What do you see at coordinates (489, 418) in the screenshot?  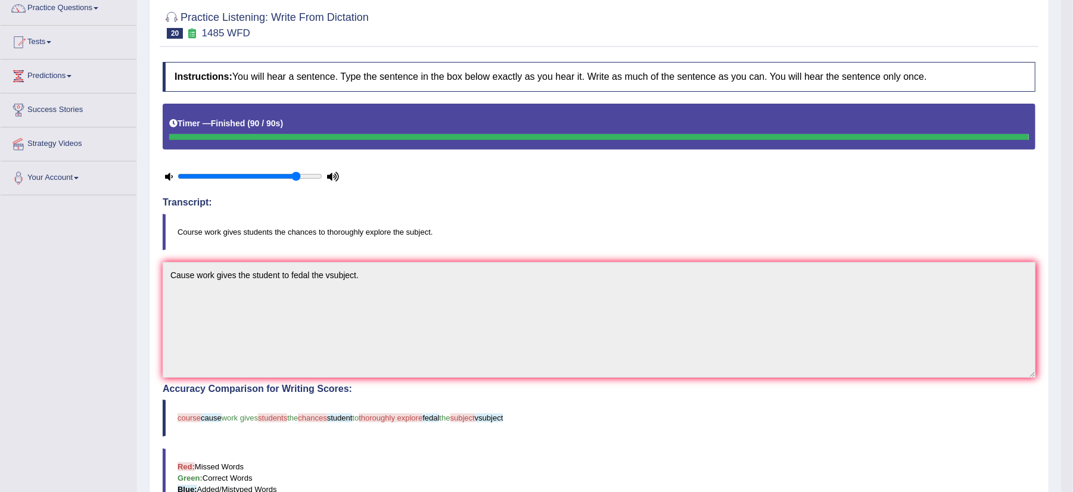 I see `span: vsubject` at bounding box center [489, 418].